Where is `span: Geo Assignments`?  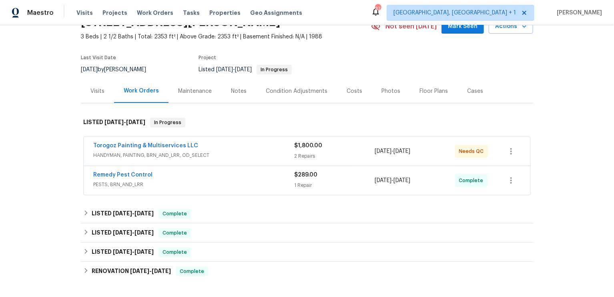
span: Geo Assignments is located at coordinates (276, 13).